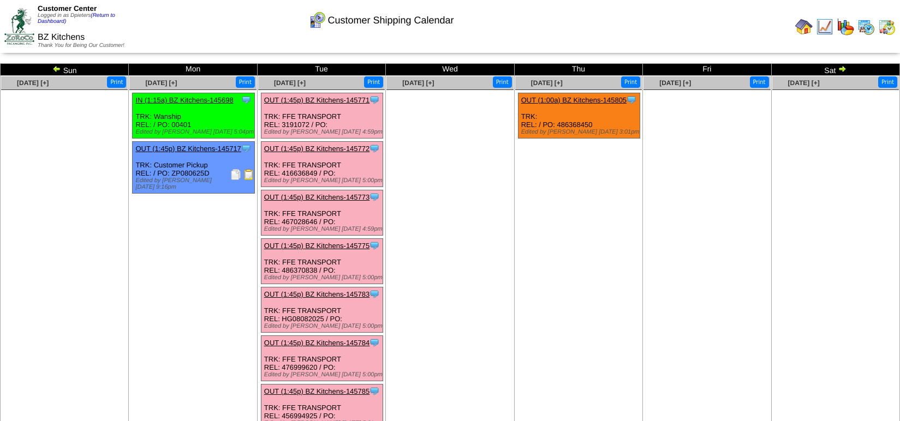 The height and width of the screenshot is (421, 900). Describe the element at coordinates (887, 27) in the screenshot. I see `img: calendarinout.gif` at that location.